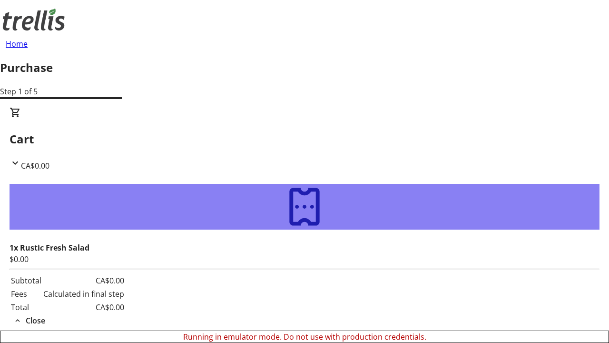 The height and width of the screenshot is (343, 609). Describe the element at coordinates (305, 259) in the screenshot. I see `div: $0.00` at that location.